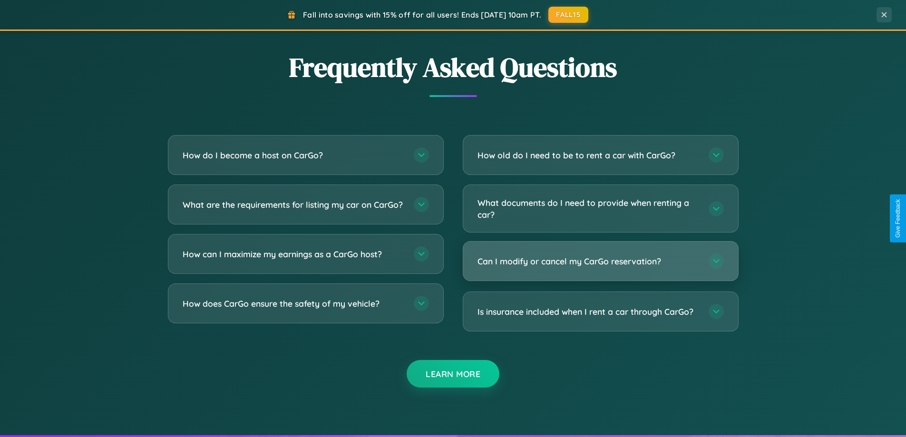 Image resolution: width=906 pixels, height=437 pixels. I want to click on div: Give Feedback, so click(898, 218).